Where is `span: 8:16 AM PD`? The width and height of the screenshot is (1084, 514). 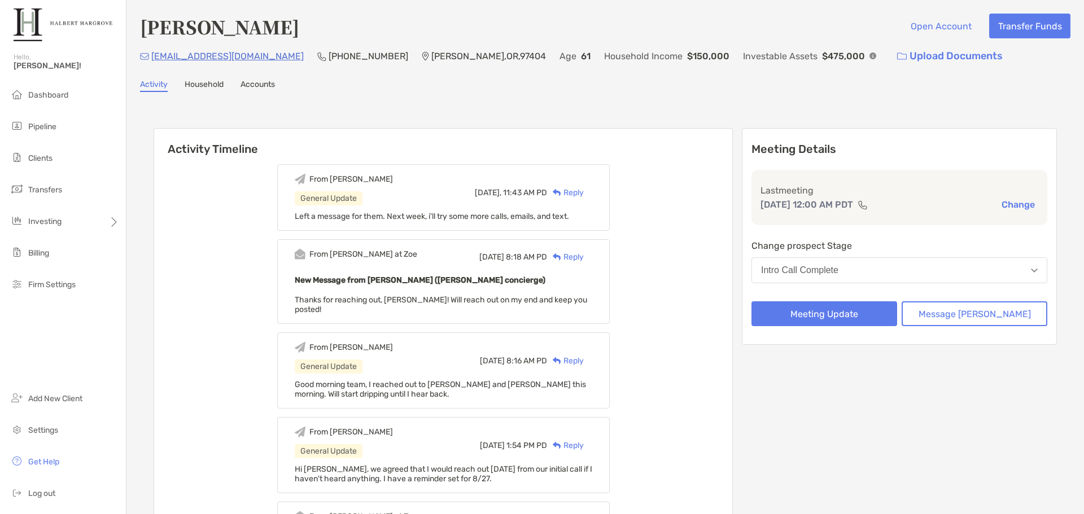
span: 8:16 AM PD is located at coordinates (527, 361).